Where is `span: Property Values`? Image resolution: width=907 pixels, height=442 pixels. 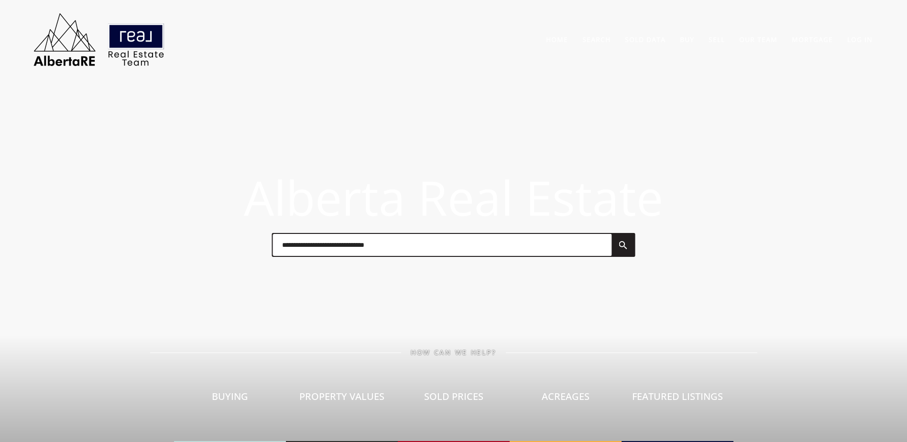
span: Property Values is located at coordinates (342, 396).